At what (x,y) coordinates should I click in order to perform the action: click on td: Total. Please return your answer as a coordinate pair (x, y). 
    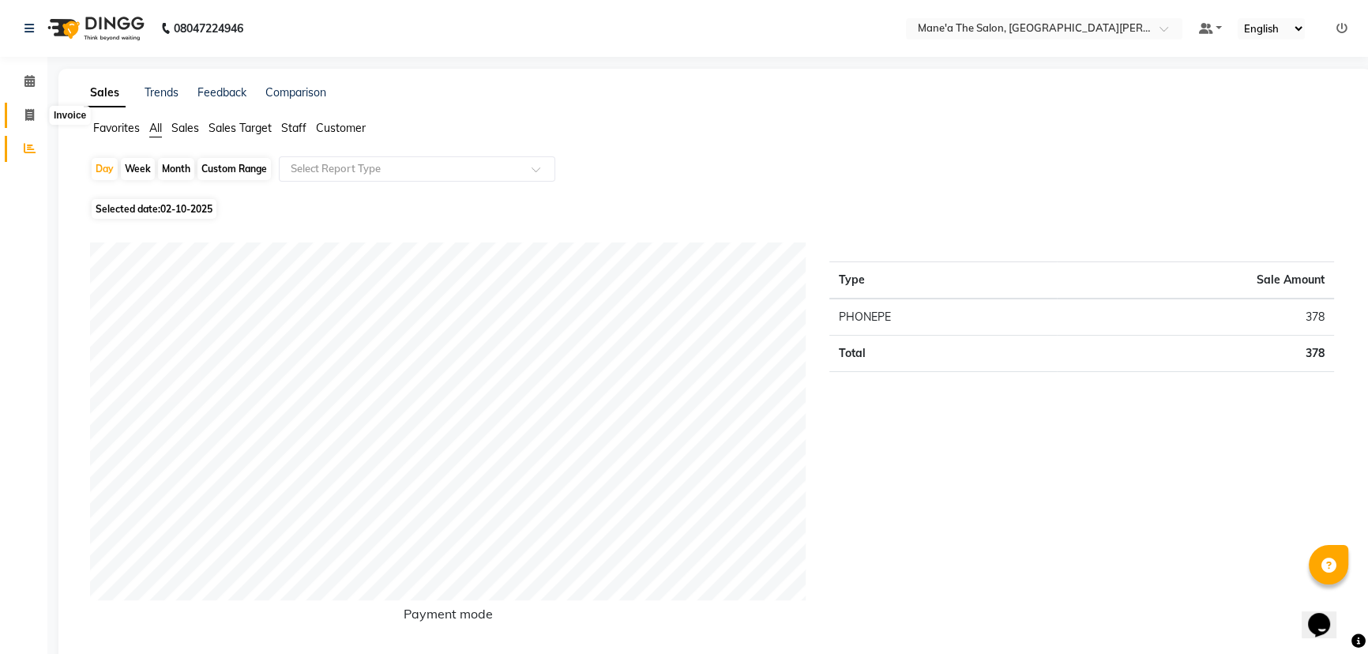
    Looking at the image, I should click on (942, 354).